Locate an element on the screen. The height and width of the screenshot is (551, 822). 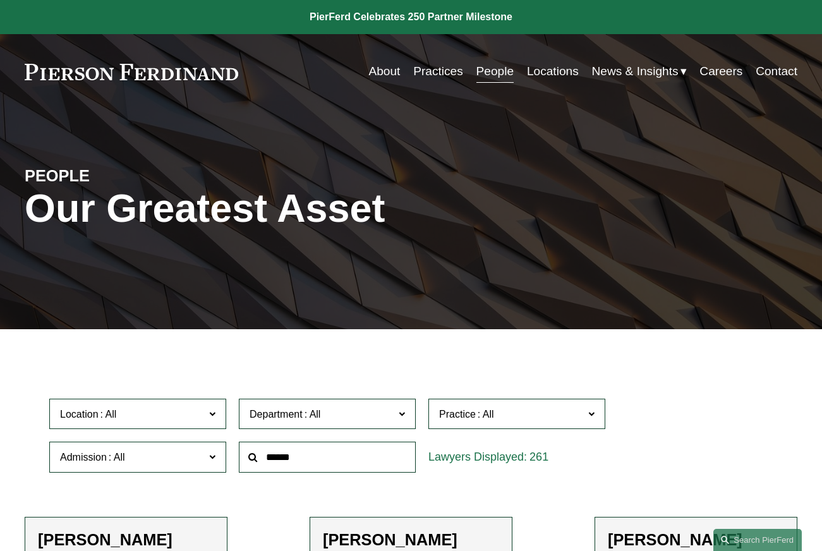
h1: Our Greatest Asset is located at coordinates (282, 209).